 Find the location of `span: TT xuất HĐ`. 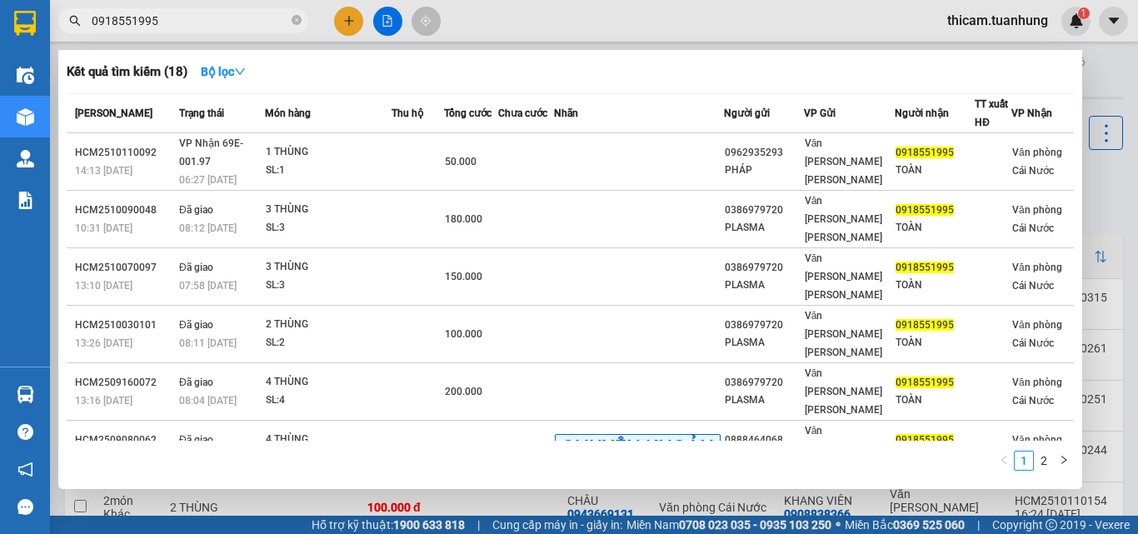

span: TT xuất HĐ is located at coordinates (991, 113).